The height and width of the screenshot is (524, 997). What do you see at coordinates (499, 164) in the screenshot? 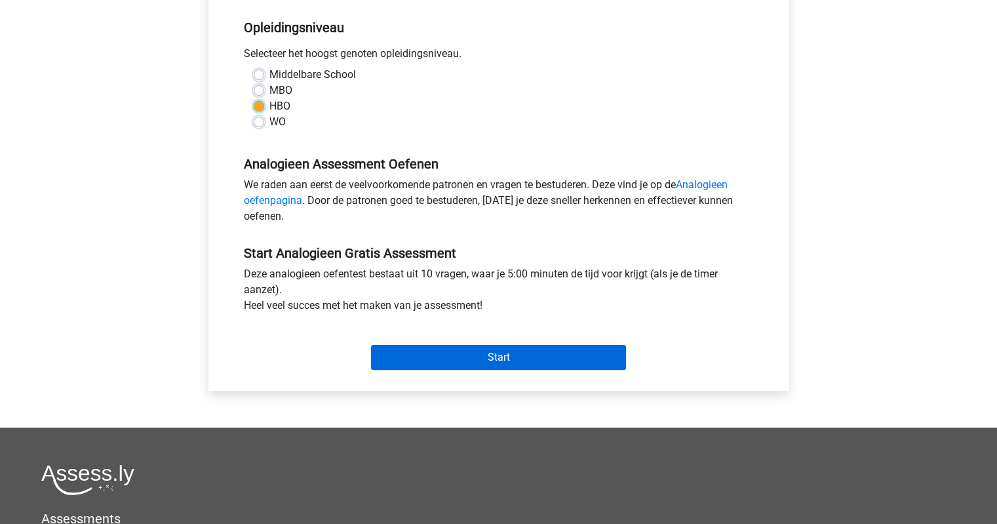
I see `h5: Analogieen Assessment Oefenen` at bounding box center [499, 164].